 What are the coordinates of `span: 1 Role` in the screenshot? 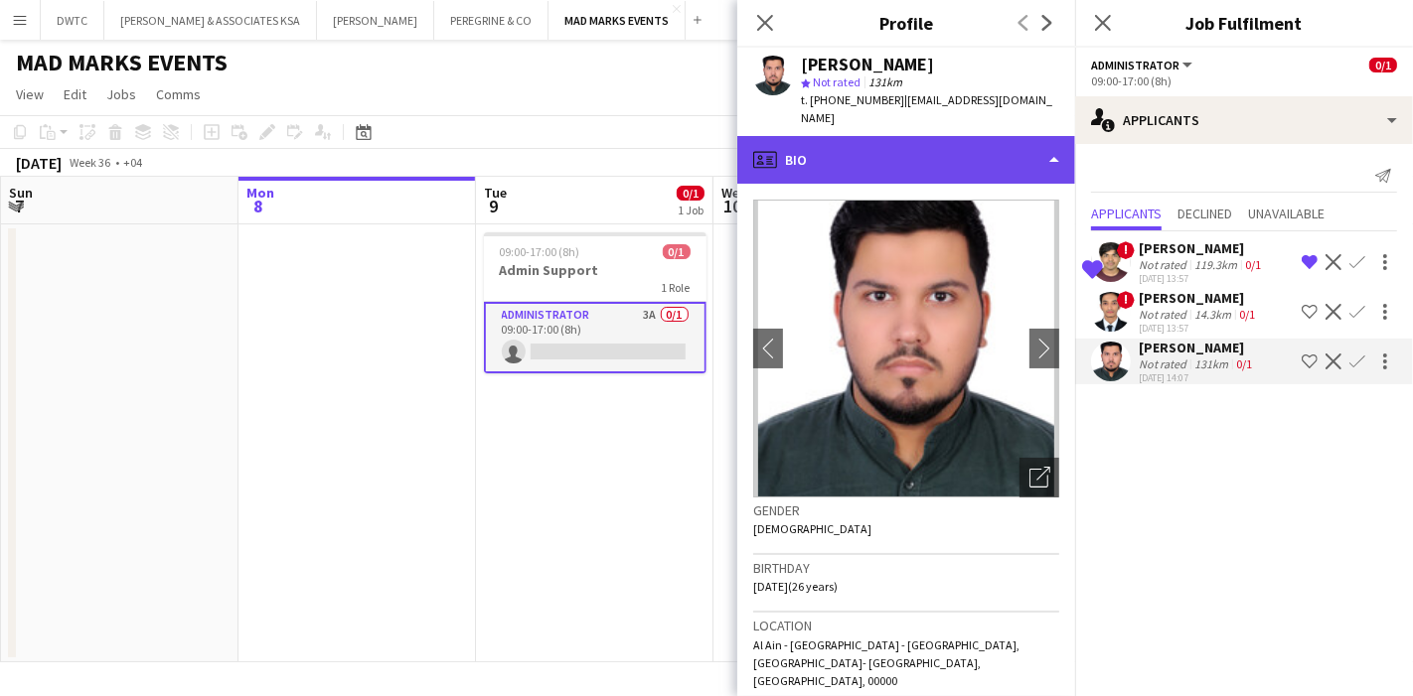 It's located at (676, 287).